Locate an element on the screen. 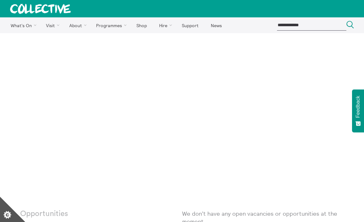 This screenshot has height=222, width=364. button: Feedback - Show survey is located at coordinates (358, 111).